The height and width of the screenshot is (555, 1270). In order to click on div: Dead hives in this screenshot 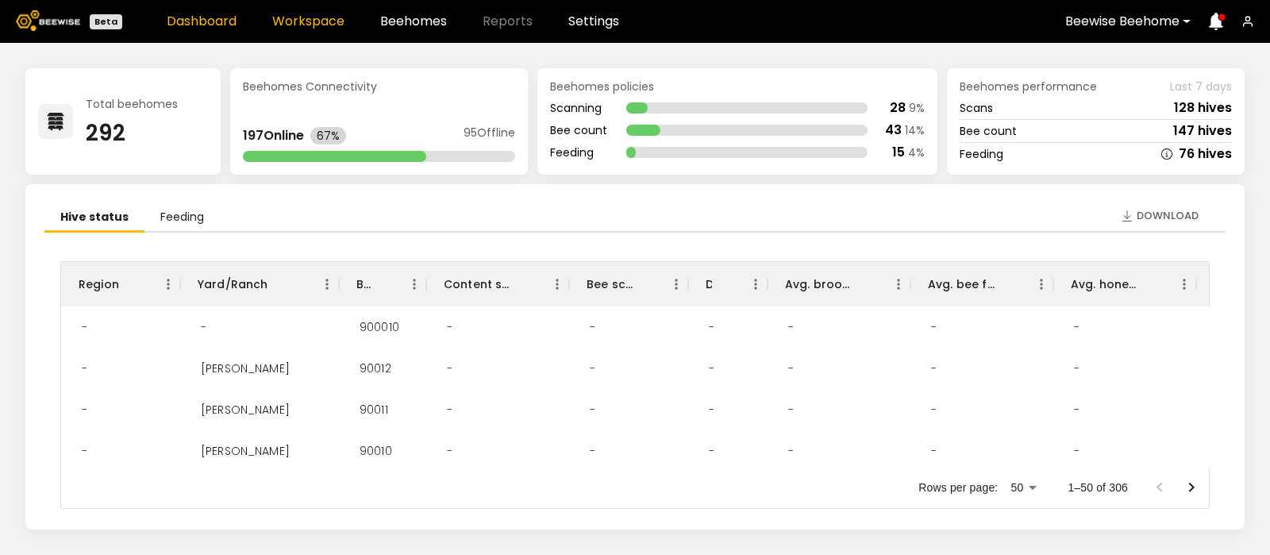, I will do `click(728, 284)`.